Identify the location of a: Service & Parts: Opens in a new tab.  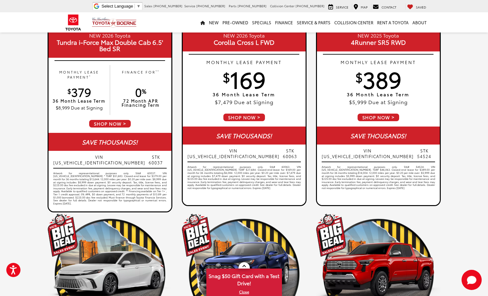
(314, 22).